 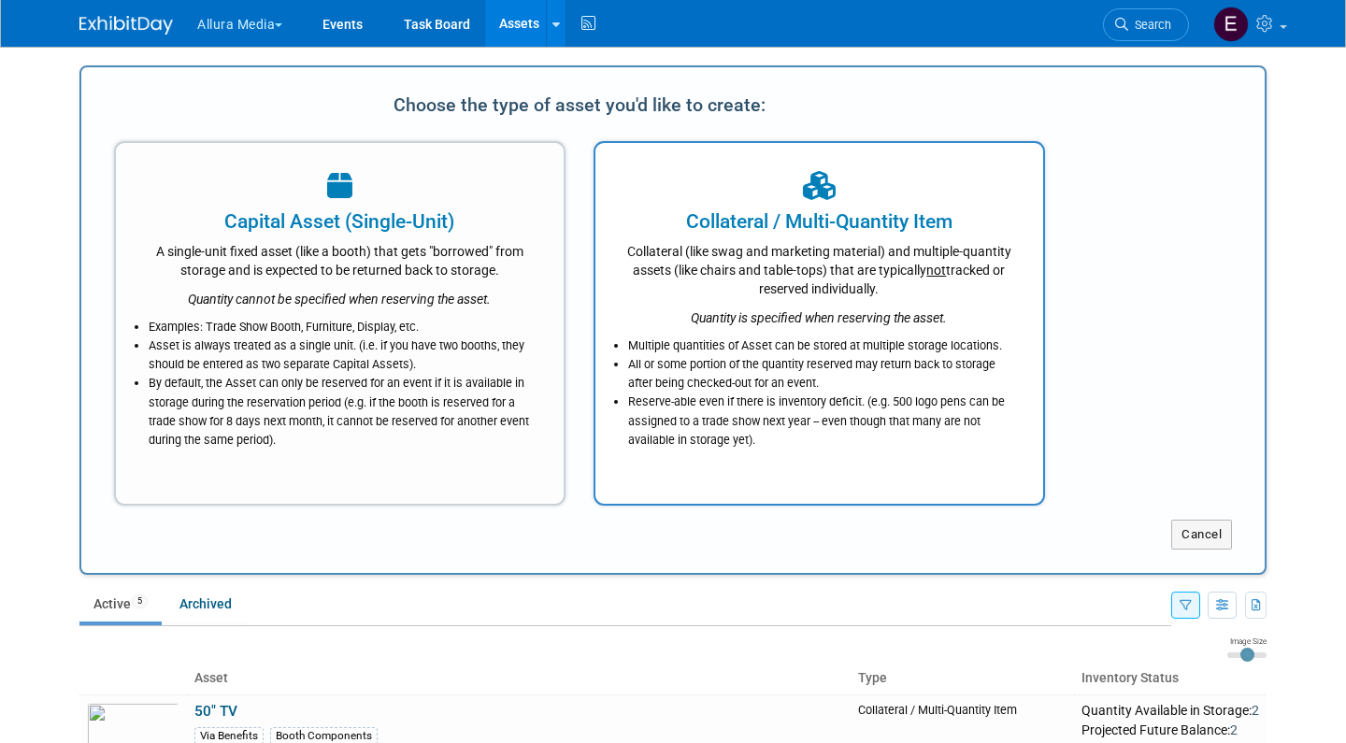 I want to click on div: Collateral (like swag and marketing material) and multiple-quantity assets (like chairs and table..., so click(x=819, y=266).